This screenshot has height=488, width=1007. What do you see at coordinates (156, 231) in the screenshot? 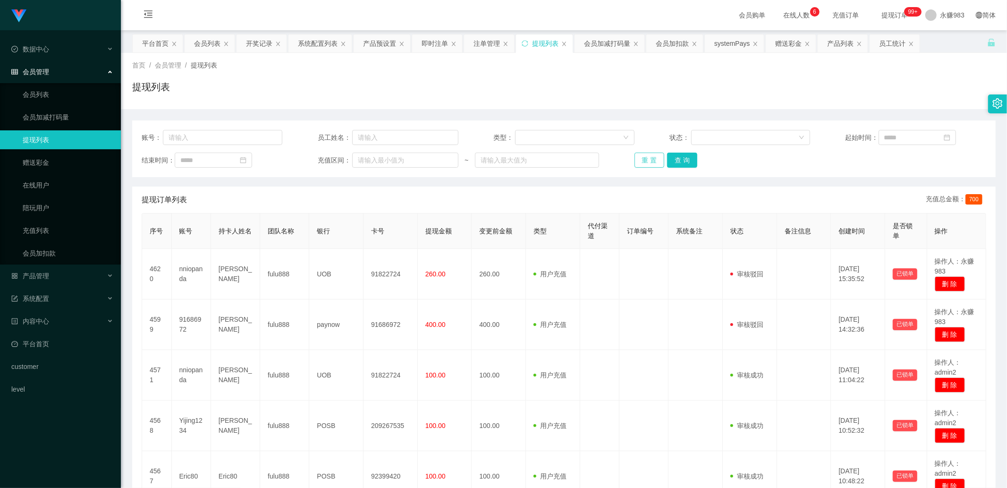
I see `span: 序号` at bounding box center [156, 231].